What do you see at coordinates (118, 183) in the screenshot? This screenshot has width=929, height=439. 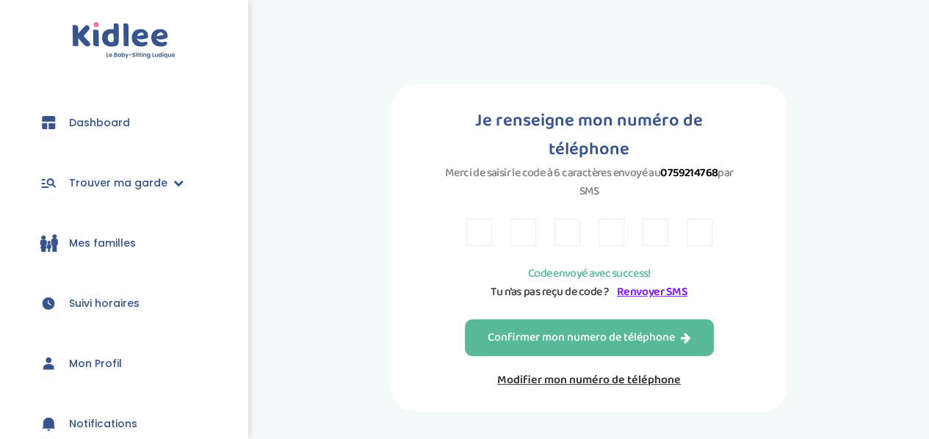 I see `span: Trouver ma garde` at bounding box center [118, 183].